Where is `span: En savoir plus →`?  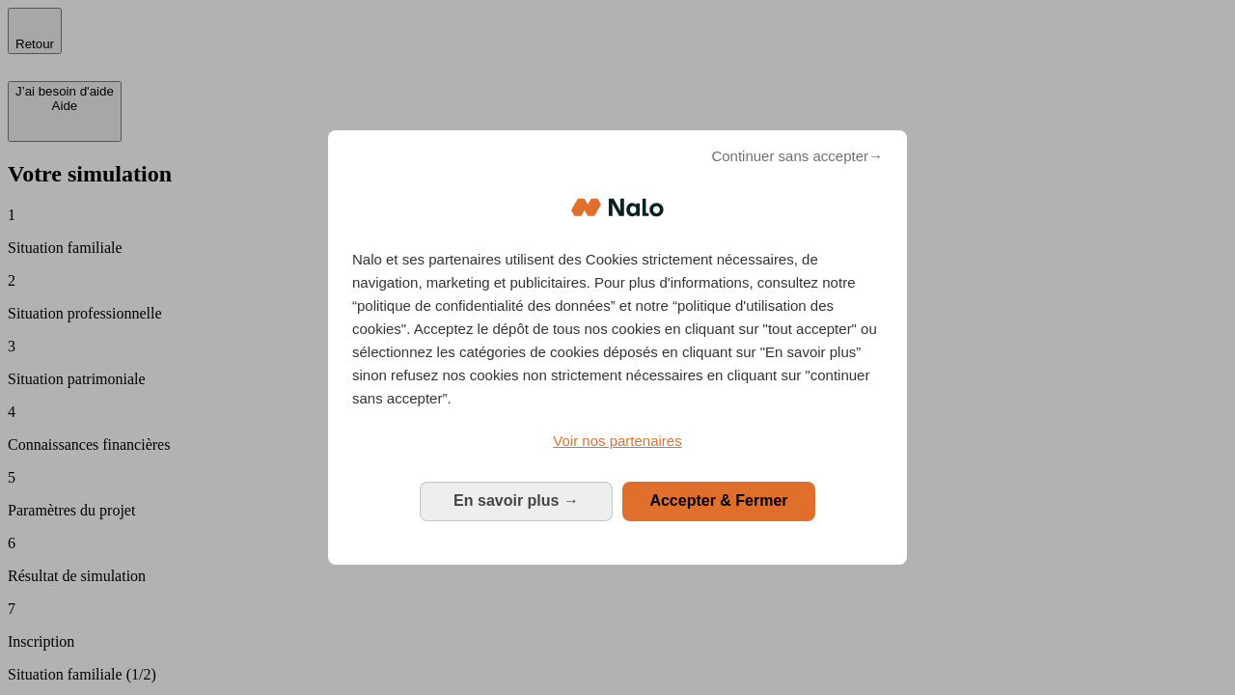 span: En savoir plus → is located at coordinates (516, 500).